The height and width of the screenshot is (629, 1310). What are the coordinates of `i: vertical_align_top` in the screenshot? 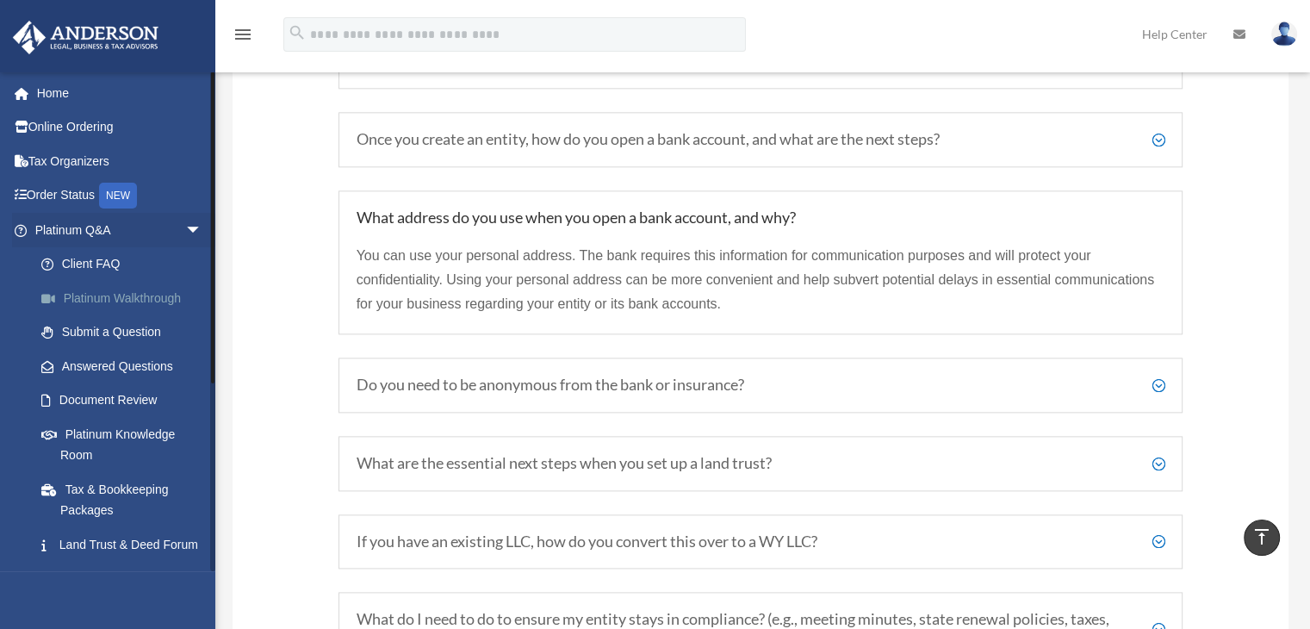 It's located at (1262, 537).